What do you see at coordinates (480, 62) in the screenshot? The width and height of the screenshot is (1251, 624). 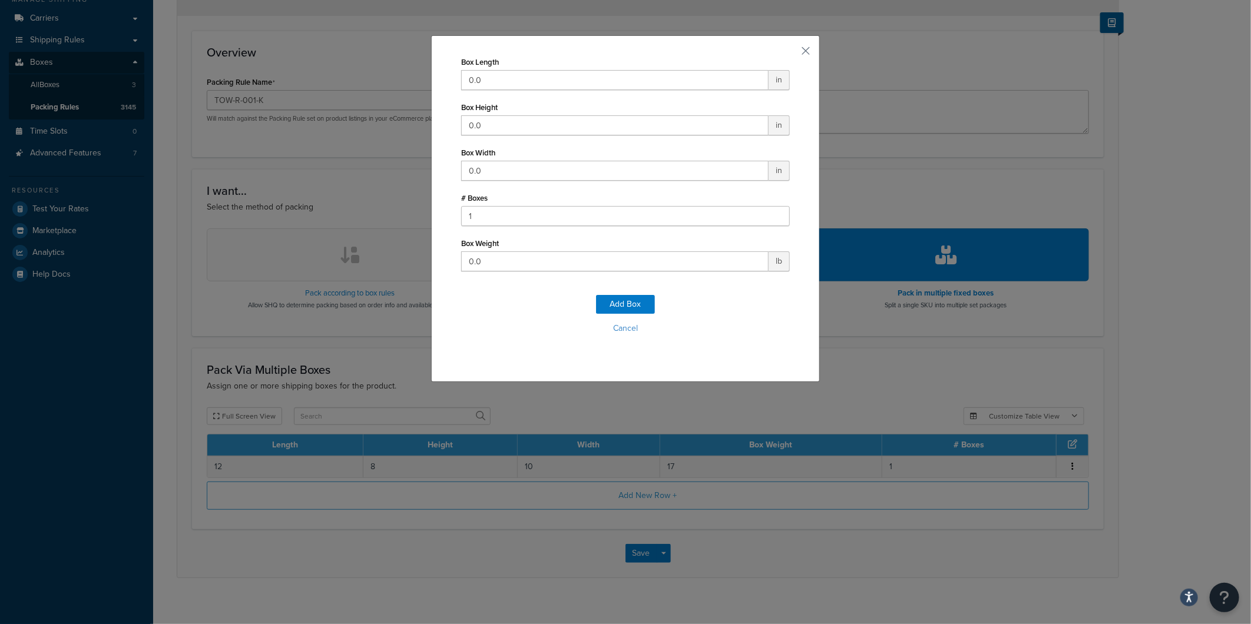 I see `label: Box Length` at bounding box center [480, 62].